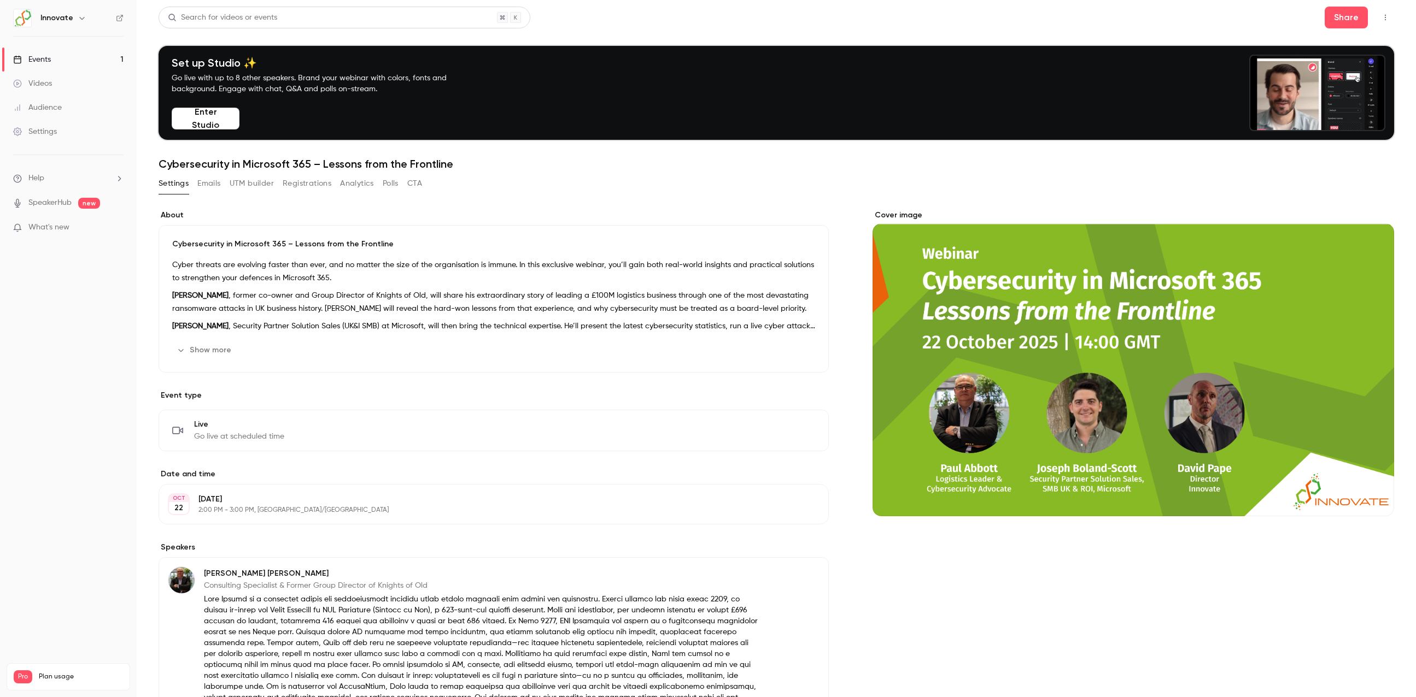  Describe the element at coordinates (494, 244) in the screenshot. I see `p: Cybersecurity in Microsoft 365 – Lessons from the Frontline` at that location.